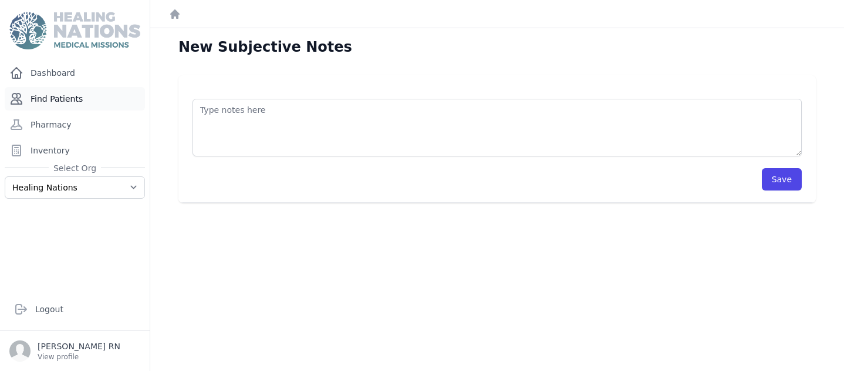 The image size is (844, 371). Describe the element at coordinates (75, 99) in the screenshot. I see `a: Find Patients` at that location.